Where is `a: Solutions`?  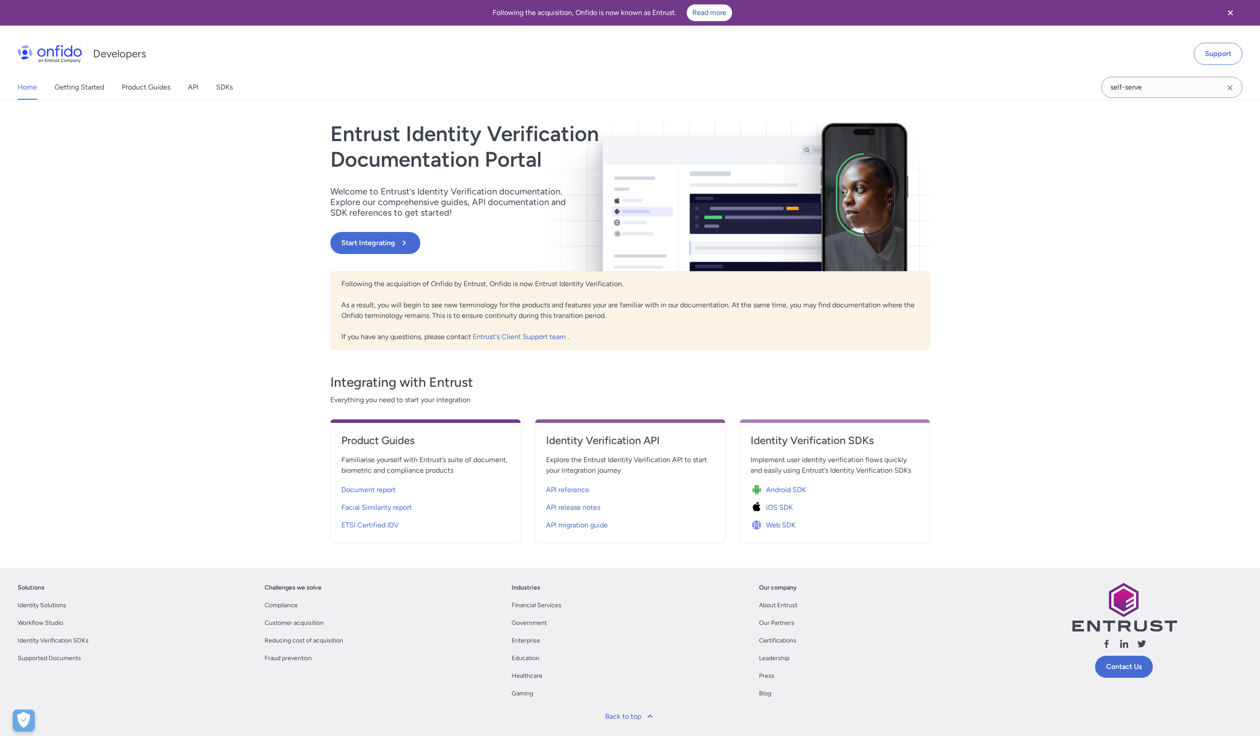 a: Solutions is located at coordinates (31, 588).